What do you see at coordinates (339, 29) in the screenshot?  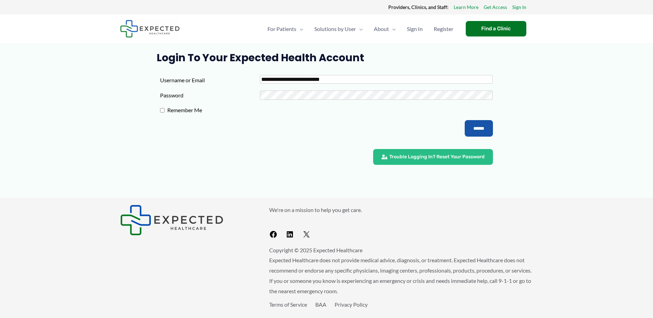 I see `a: Solutions by UserMenu Toggle` at bounding box center [339, 29].